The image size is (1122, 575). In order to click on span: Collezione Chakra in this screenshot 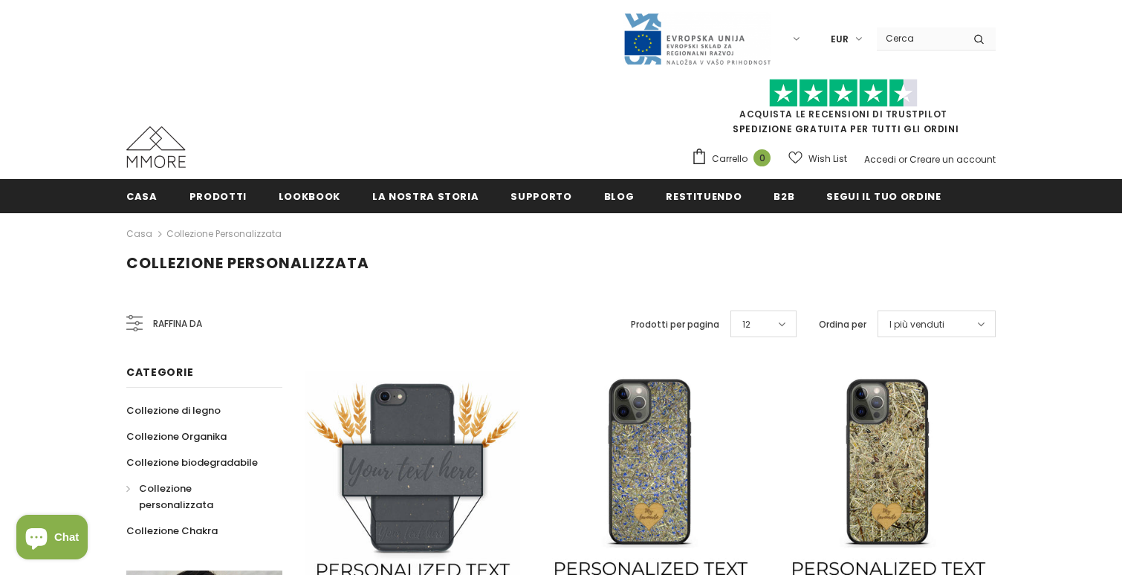, I will do `click(172, 530)`.